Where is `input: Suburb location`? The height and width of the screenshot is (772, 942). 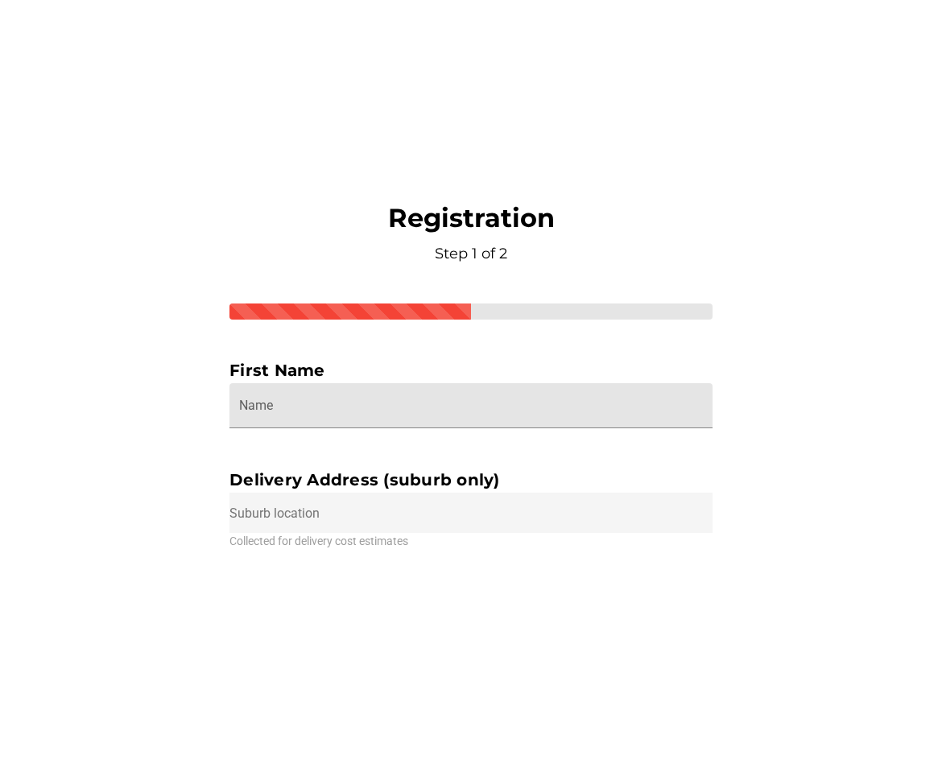 input: Suburb location is located at coordinates (471, 513).